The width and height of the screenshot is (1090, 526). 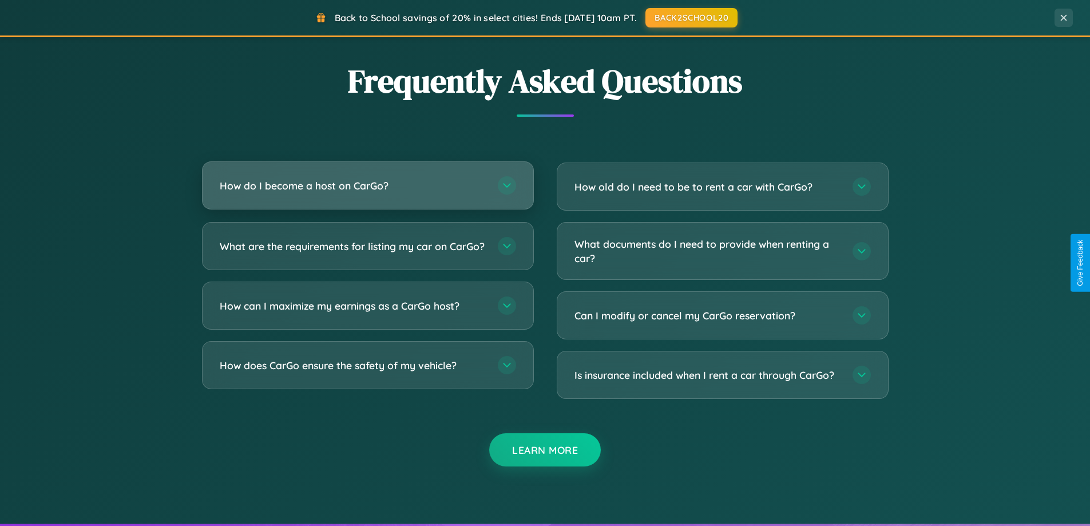 I want to click on h3: How do I become a host on CarGo?, so click(x=353, y=185).